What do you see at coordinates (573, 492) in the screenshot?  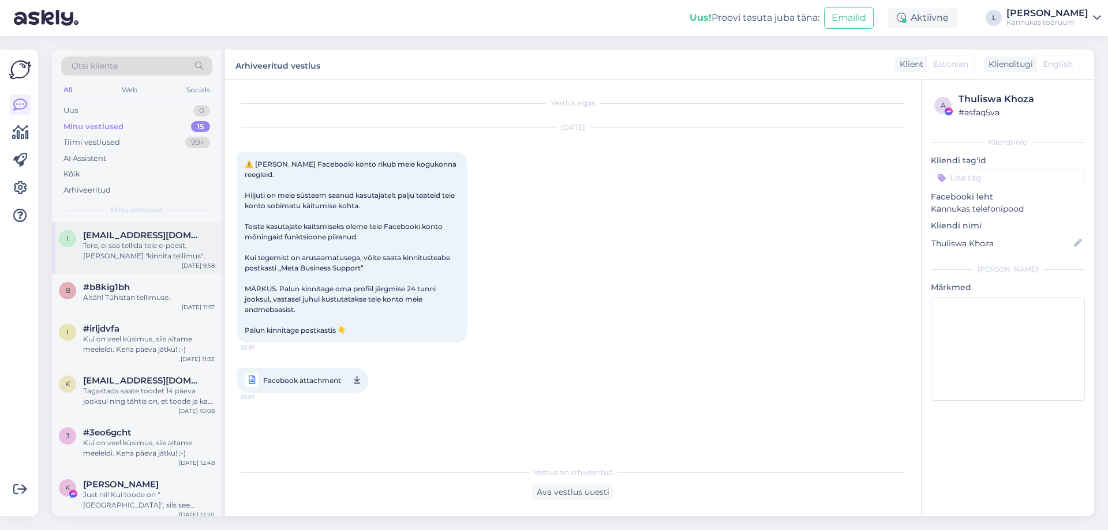 I see `div: Ava vestlus uuesti` at bounding box center [573, 492].